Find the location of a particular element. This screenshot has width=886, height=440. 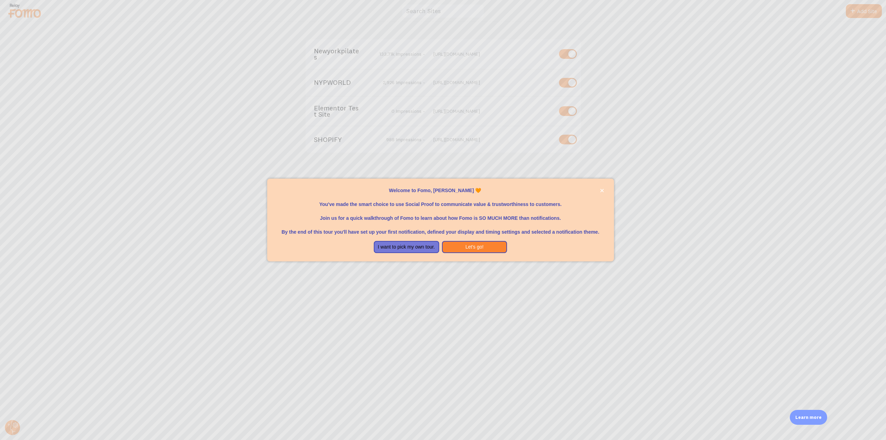

button: I want to pick my own tour. is located at coordinates (406, 247).